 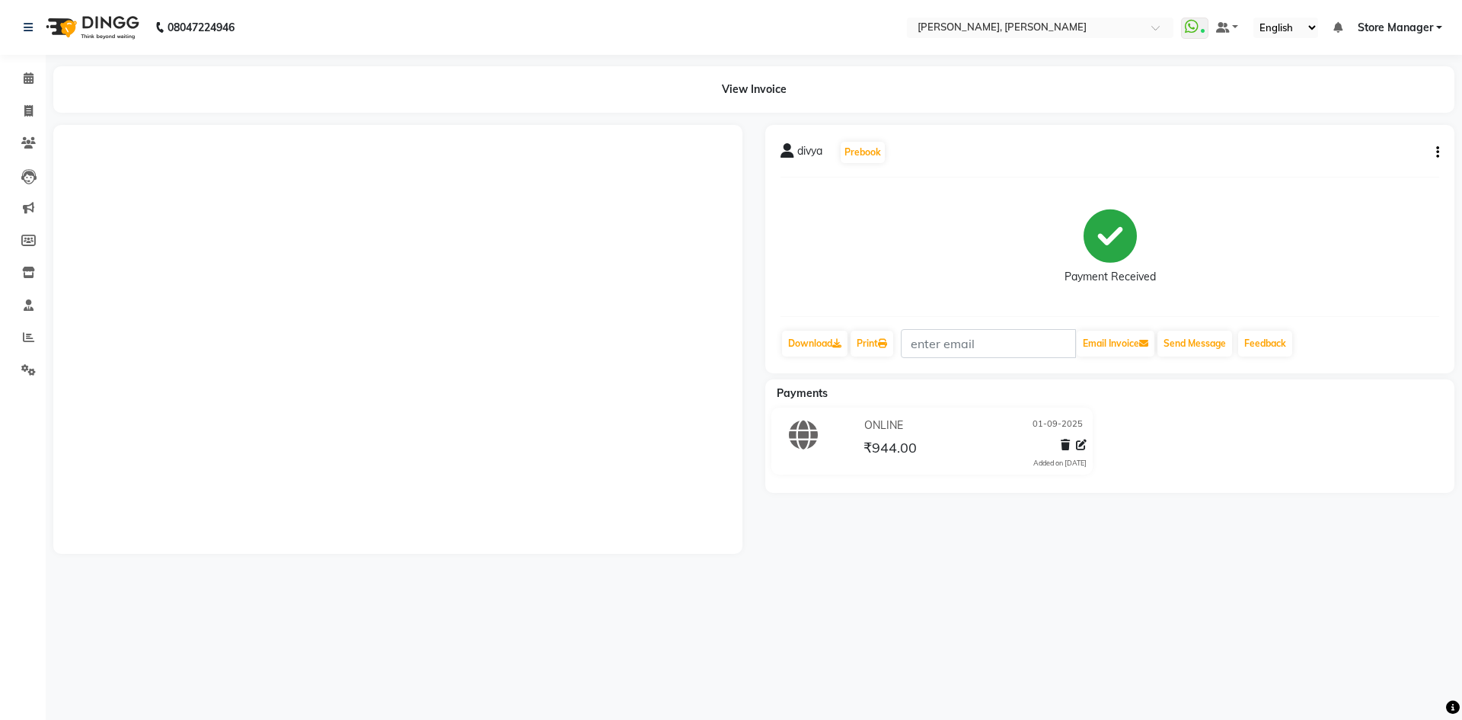 I want to click on b: 08047224946, so click(x=201, y=27).